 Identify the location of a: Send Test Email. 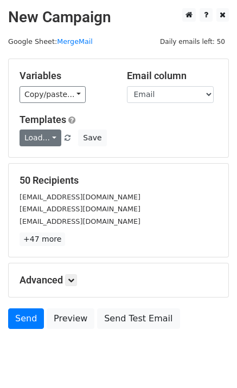
(138, 318).